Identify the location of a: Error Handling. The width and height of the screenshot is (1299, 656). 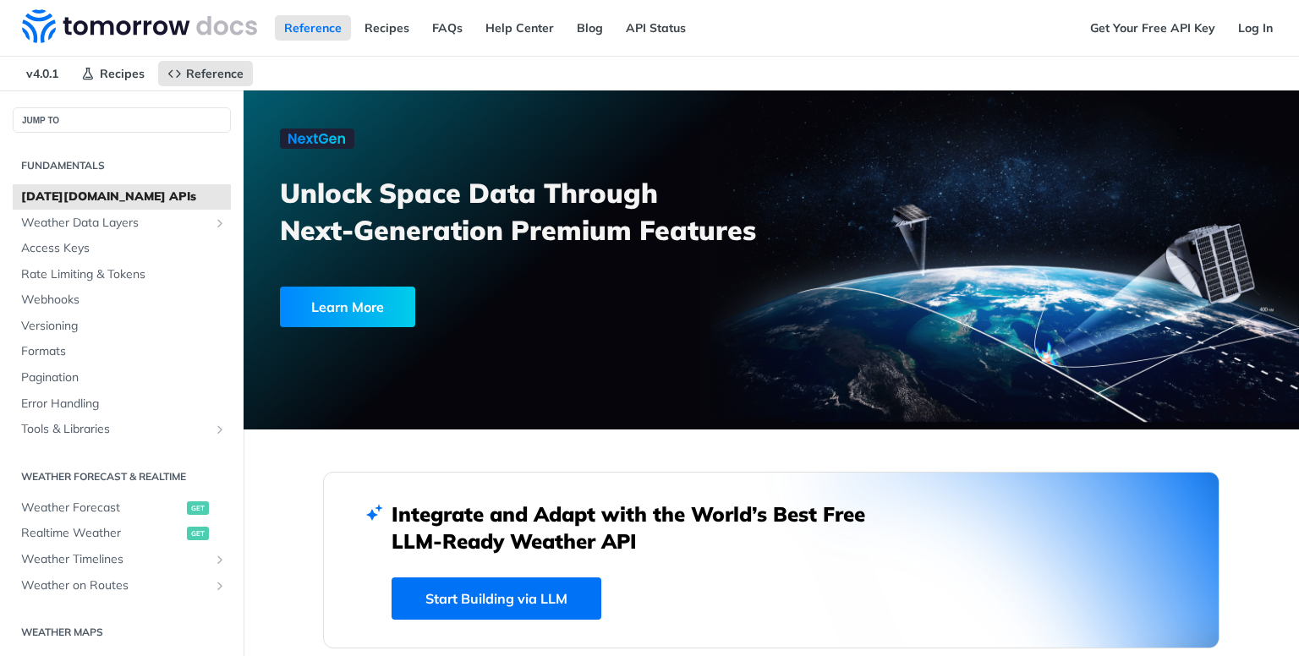
(122, 404).